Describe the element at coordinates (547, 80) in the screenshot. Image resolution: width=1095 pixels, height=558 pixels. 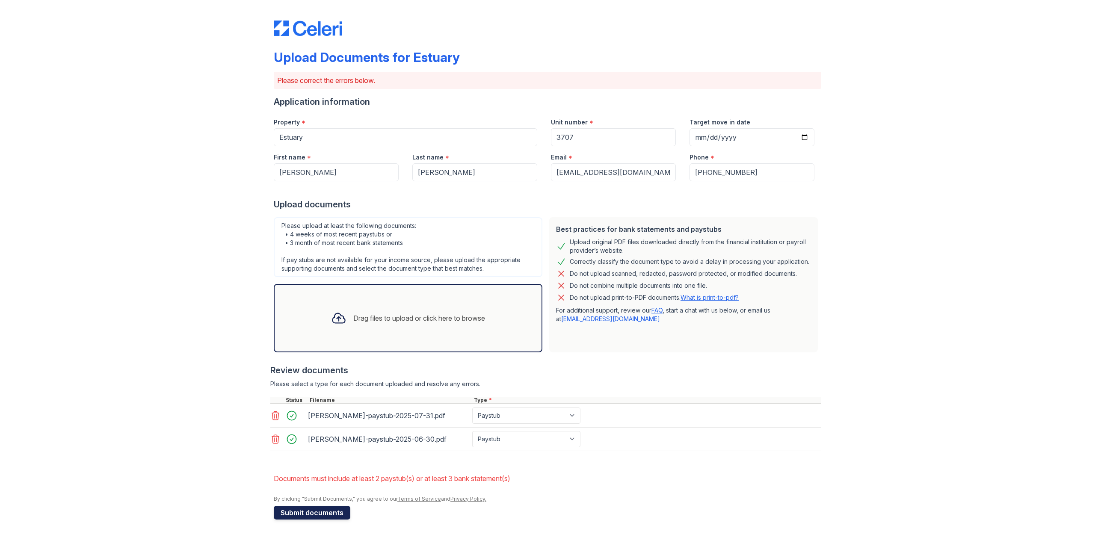
I see `p: Please correct the errors below.` at that location.